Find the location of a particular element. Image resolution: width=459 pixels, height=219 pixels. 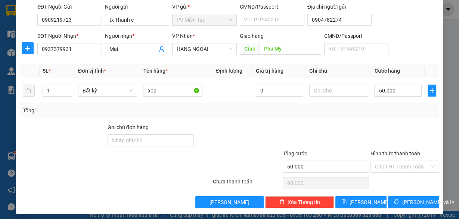

div: HANG NGOAI is located at coordinates (96, 15).